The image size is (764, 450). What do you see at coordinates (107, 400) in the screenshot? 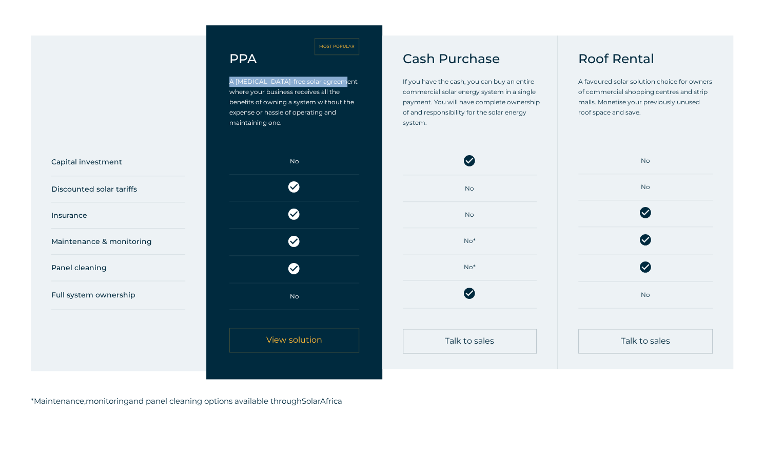
I see `span: monitoring` at bounding box center [107, 400].